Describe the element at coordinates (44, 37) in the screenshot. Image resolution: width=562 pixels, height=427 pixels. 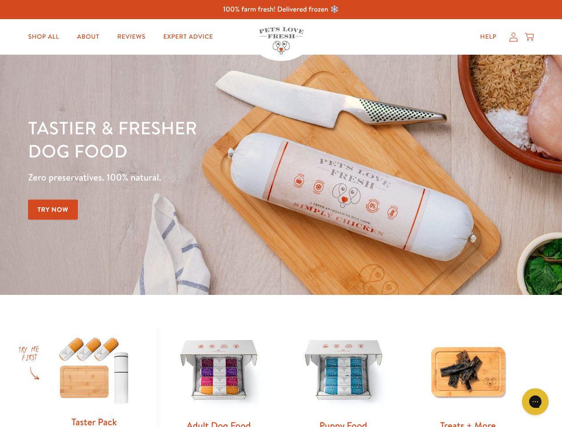
I see `a: Shop All` at that location.